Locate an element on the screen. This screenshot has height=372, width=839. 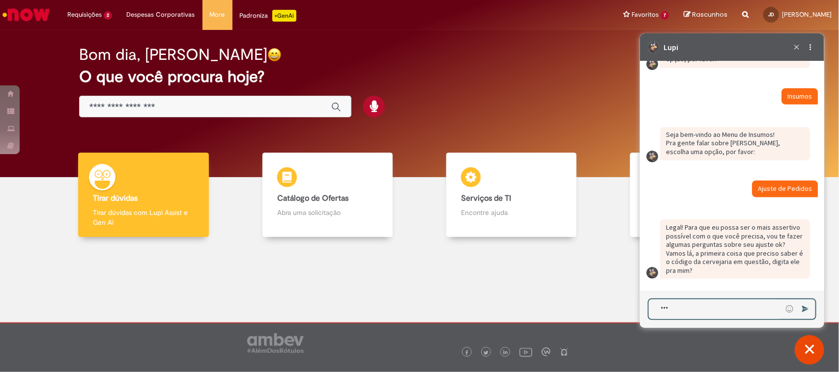
a: Catálogo de Ofertas Abra uma solicitação is located at coordinates (327, 195).